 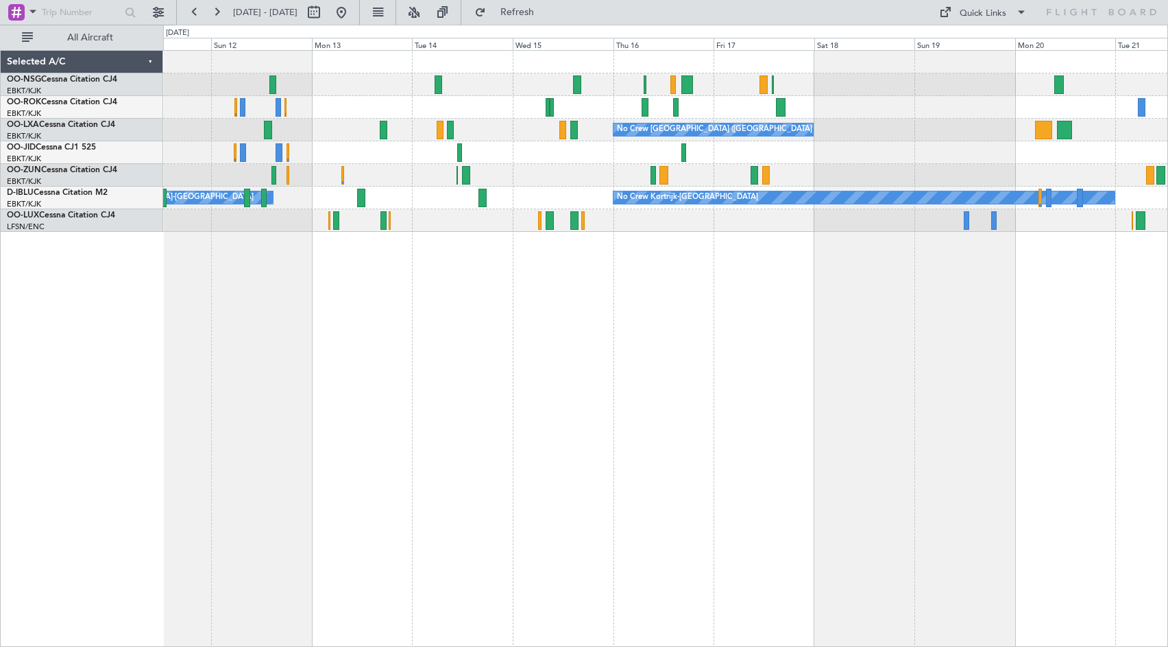 I want to click on div: Sat 18, so click(x=865, y=44).